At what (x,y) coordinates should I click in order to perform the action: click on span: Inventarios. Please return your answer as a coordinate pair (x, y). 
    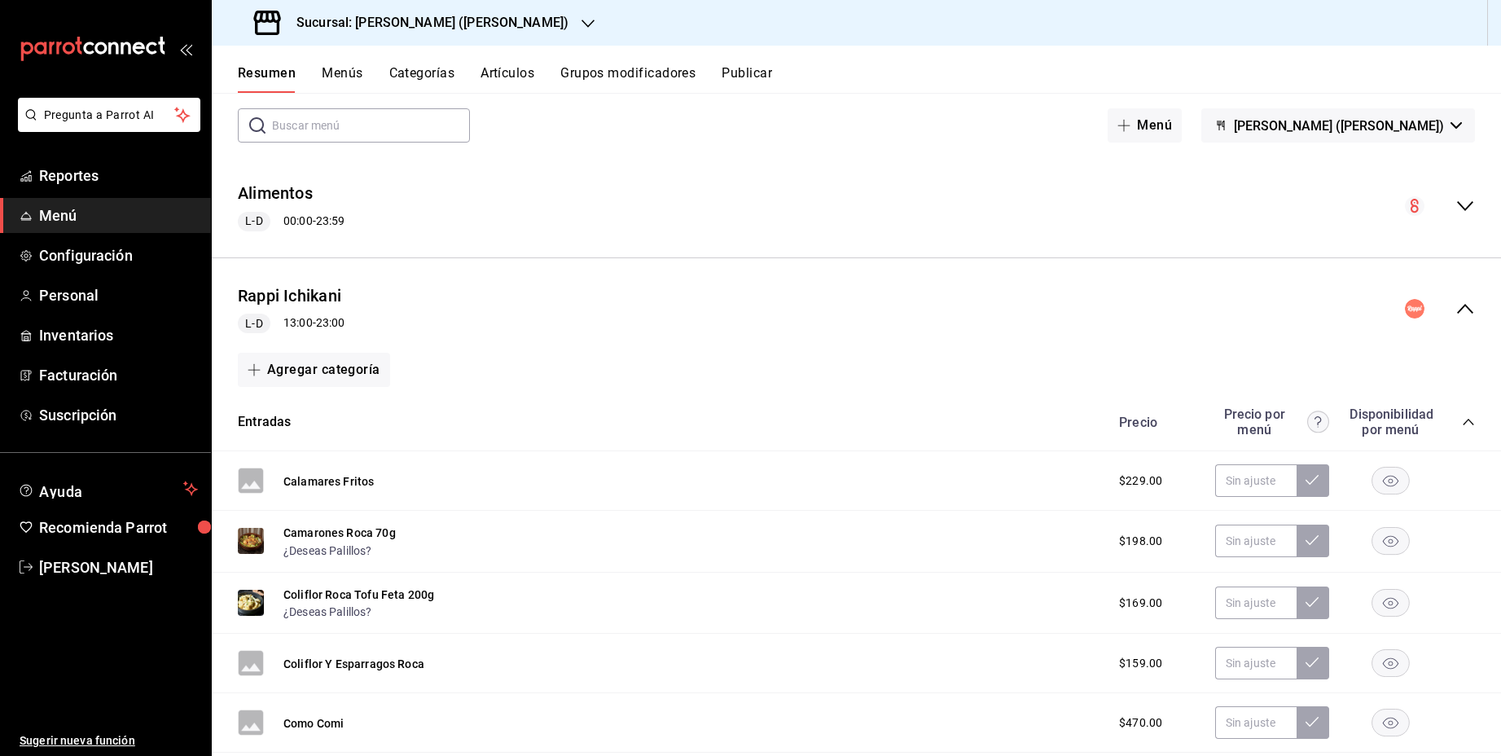
    Looking at the image, I should click on (118, 335).